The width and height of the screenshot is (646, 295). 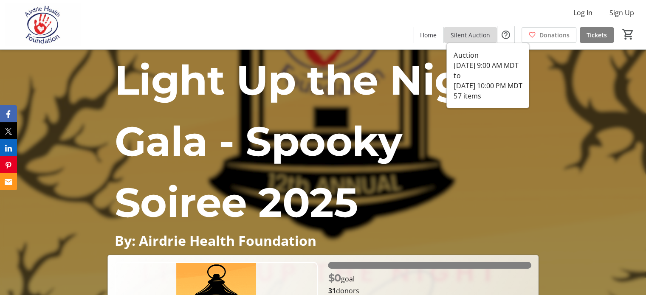 What do you see at coordinates (622, 13) in the screenshot?
I see `button: Sign Up` at bounding box center [622, 13].